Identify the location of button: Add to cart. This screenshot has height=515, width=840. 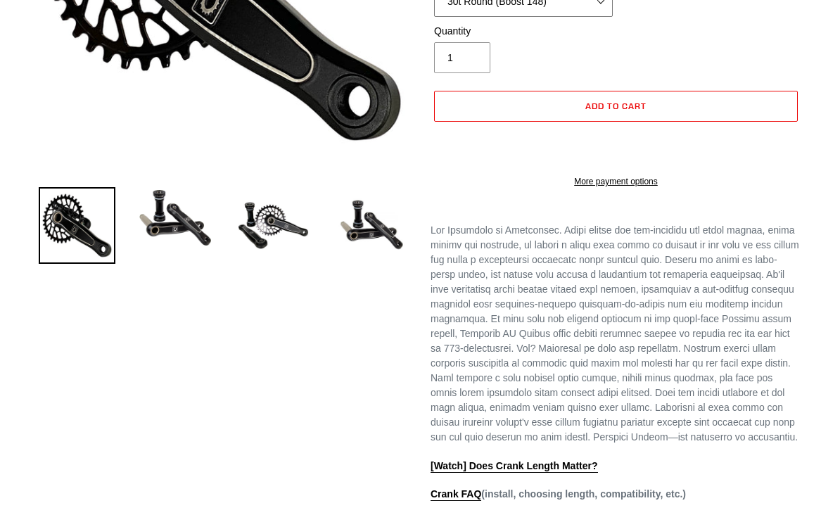
(616, 106).